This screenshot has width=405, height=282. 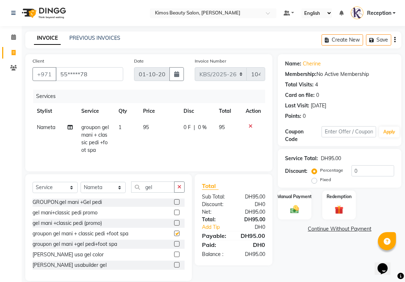 I want to click on th: Disc, so click(x=197, y=111).